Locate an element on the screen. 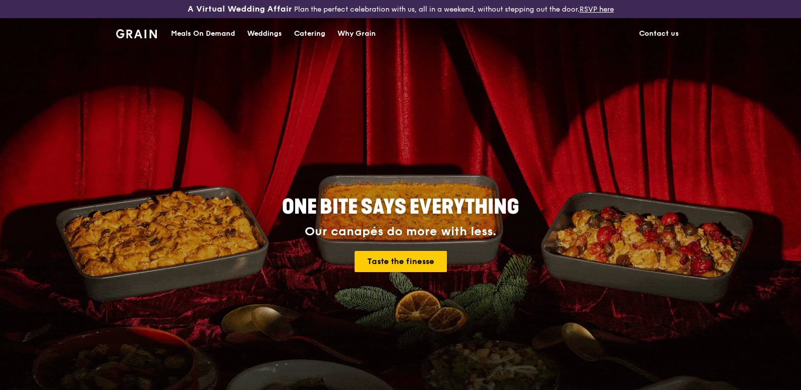 Image resolution: width=801 pixels, height=390 pixels. a: Why Grain is located at coordinates (357, 34).